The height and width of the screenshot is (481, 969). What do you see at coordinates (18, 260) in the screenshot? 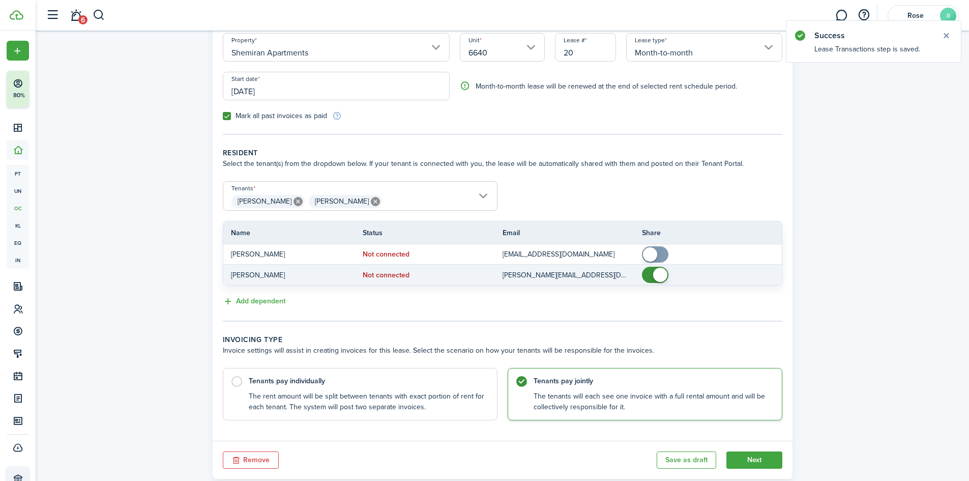
I see `span: in` at bounding box center [18, 260].